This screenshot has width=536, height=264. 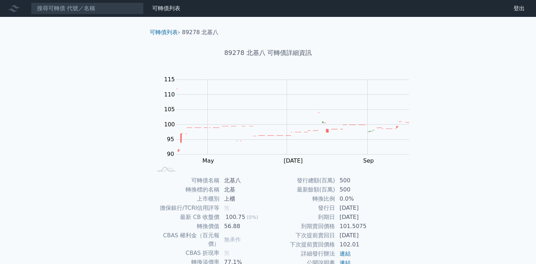 What do you see at coordinates (359, 226) in the screenshot?
I see `td: 101.5075` at bounding box center [359, 226].